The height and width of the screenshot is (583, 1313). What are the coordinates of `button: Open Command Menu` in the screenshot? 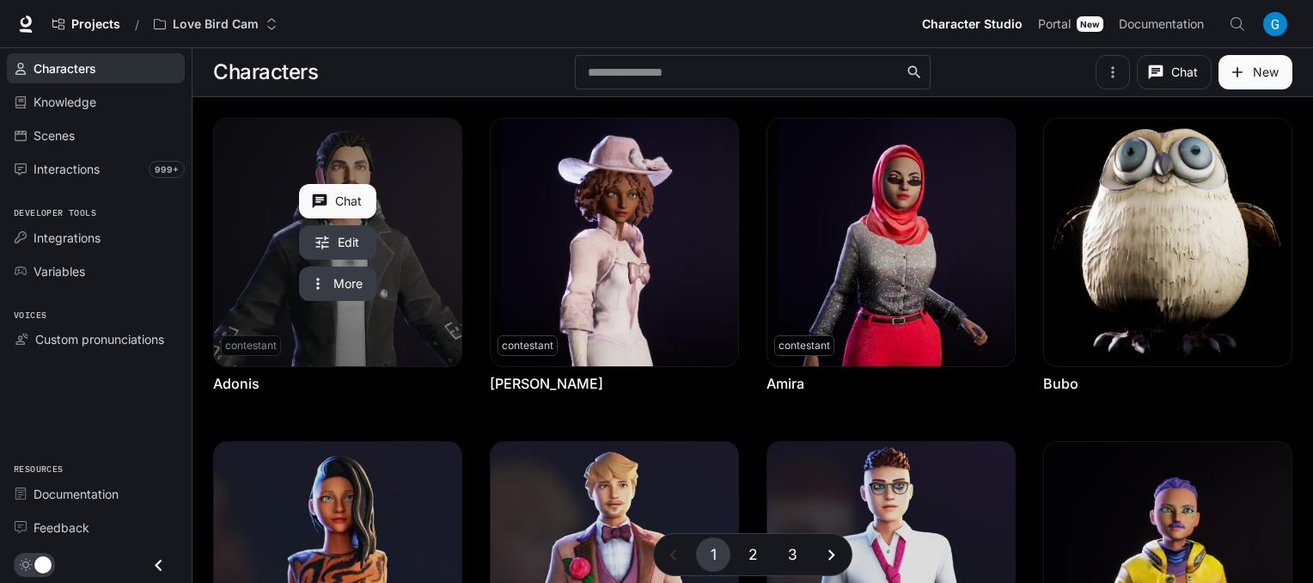 It's located at (1237, 24).